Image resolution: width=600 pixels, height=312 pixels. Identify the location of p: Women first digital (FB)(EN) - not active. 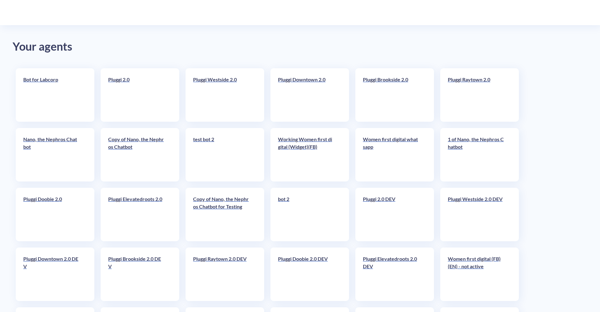
(476, 263).